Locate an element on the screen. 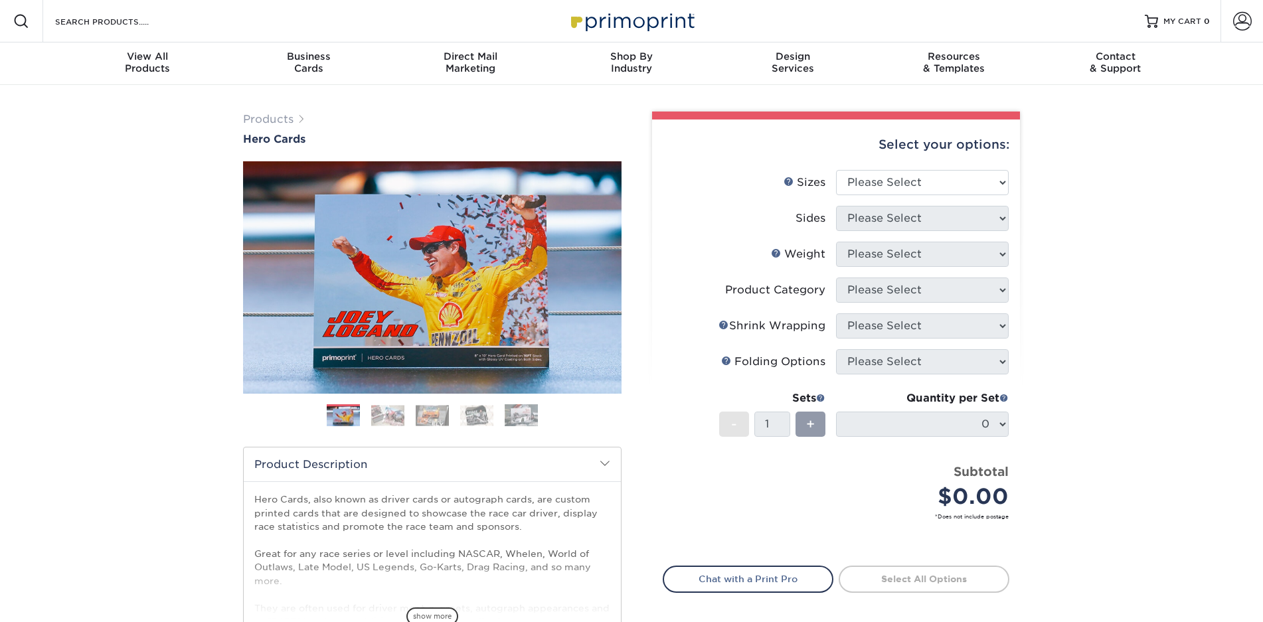 The width and height of the screenshot is (1263, 622). a: Contact& Support is located at coordinates (1115, 64).